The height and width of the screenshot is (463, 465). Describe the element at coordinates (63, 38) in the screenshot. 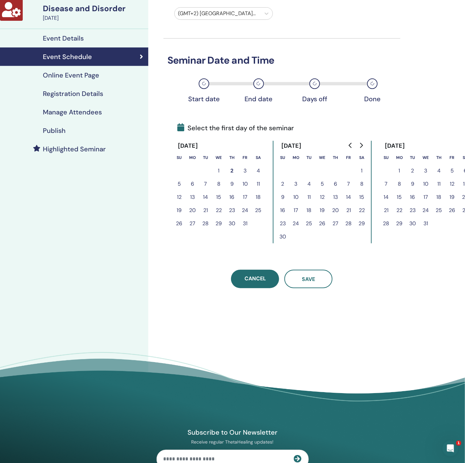

I see `h4: Event Details` at that location.